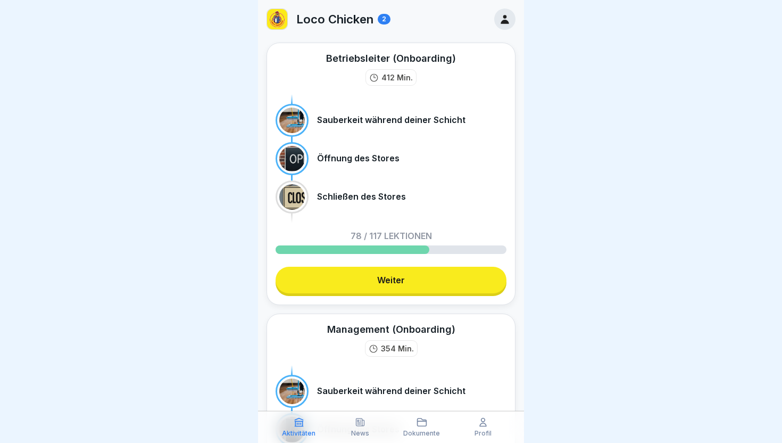  What do you see at coordinates (360, 433) in the screenshot?
I see `p: News` at bounding box center [360, 433].